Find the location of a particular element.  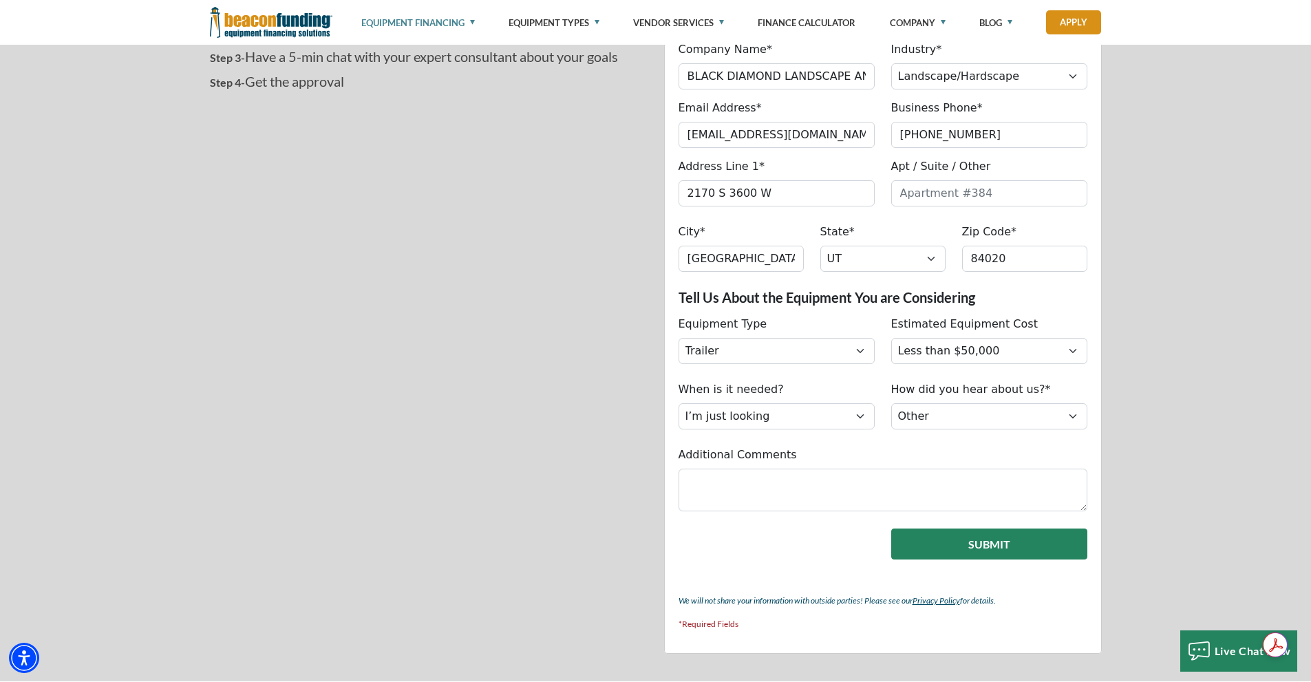

label: Business Phone* is located at coordinates (937, 108).